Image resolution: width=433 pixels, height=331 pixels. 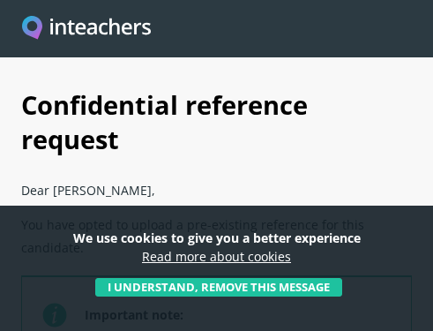 I want to click on a: Read more about cookies, so click(x=216, y=256).